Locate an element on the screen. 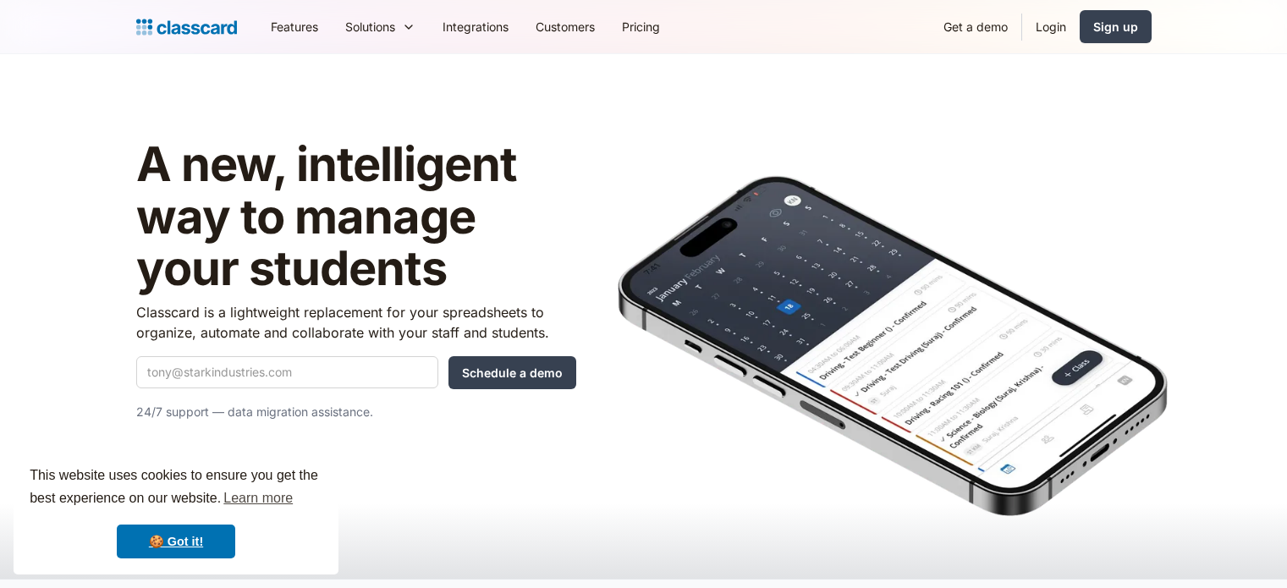 Image resolution: width=1287 pixels, height=588 pixels. a: Integrations is located at coordinates (476, 26).